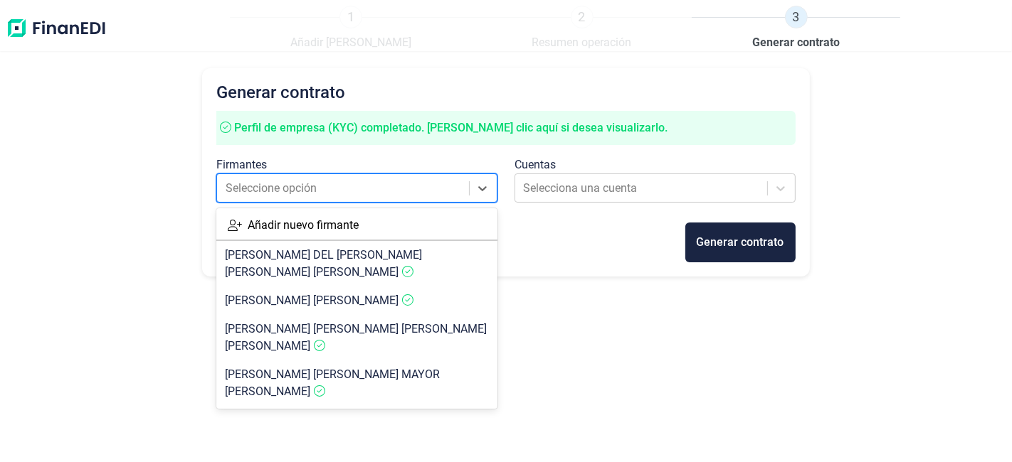 Image resolution: width=1012 pixels, height=462 pixels. What do you see at coordinates (795, 43) in the screenshot?
I see `span: Generar contrato` at bounding box center [795, 43].